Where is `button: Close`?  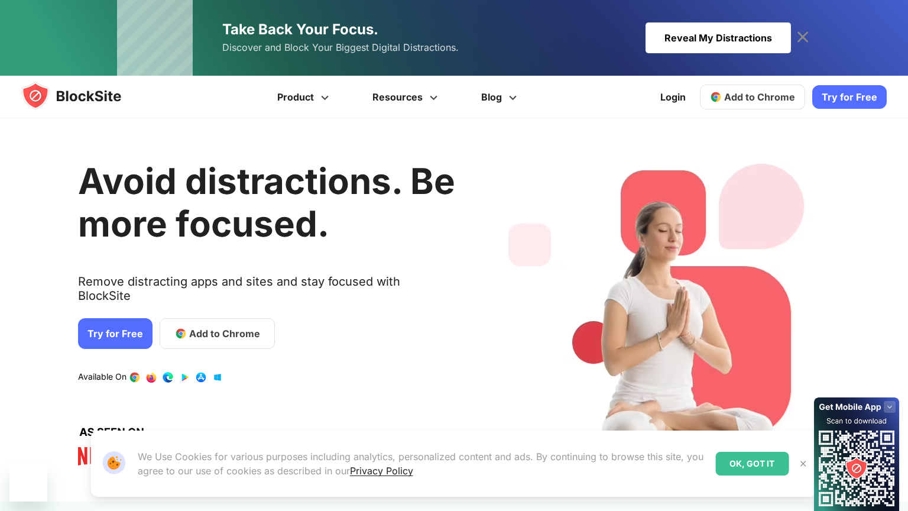
button: Close is located at coordinates (803, 463).